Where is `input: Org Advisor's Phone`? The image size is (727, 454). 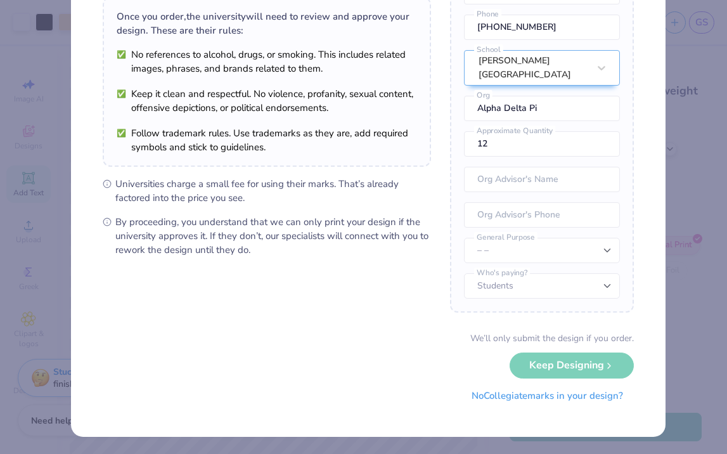 input: Org Advisor's Phone is located at coordinates (542, 215).